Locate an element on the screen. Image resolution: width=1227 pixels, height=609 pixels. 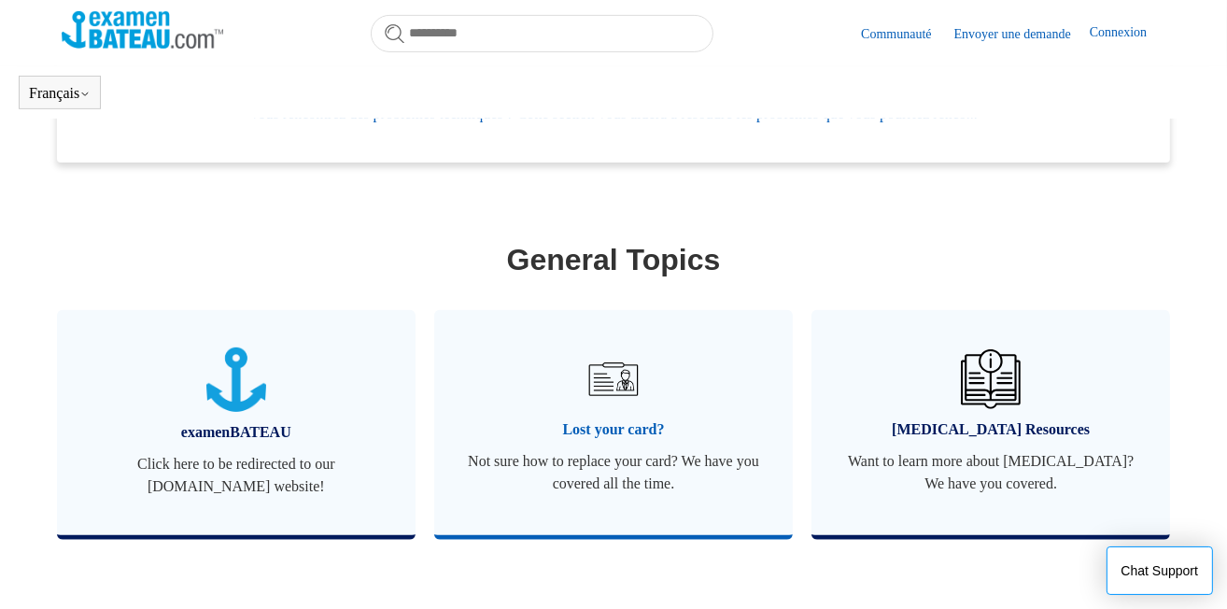
a: Lost your card? Not sure how to replace your card? We have you covered all the time. is located at coordinates (613, 422).